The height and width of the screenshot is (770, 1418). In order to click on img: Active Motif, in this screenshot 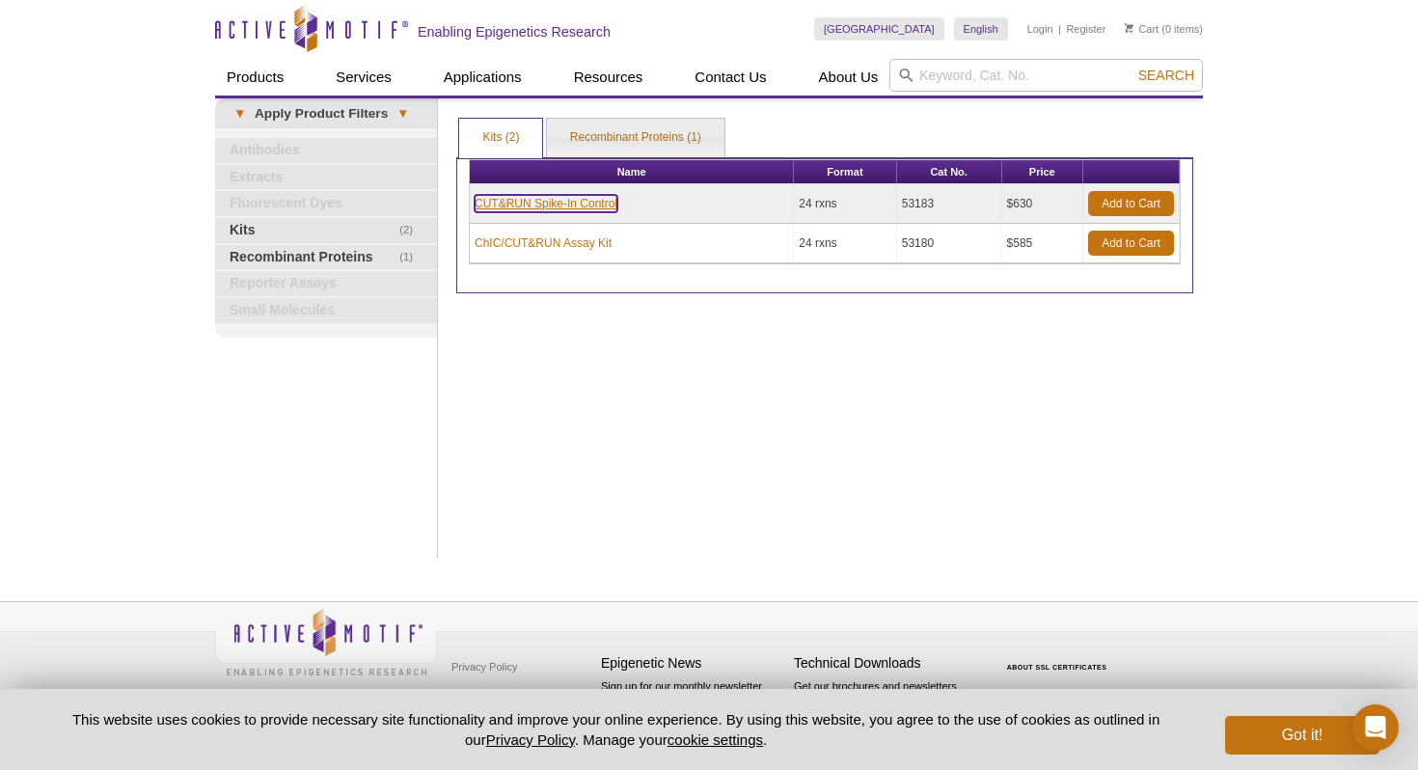, I will do `click(326, 640)`.